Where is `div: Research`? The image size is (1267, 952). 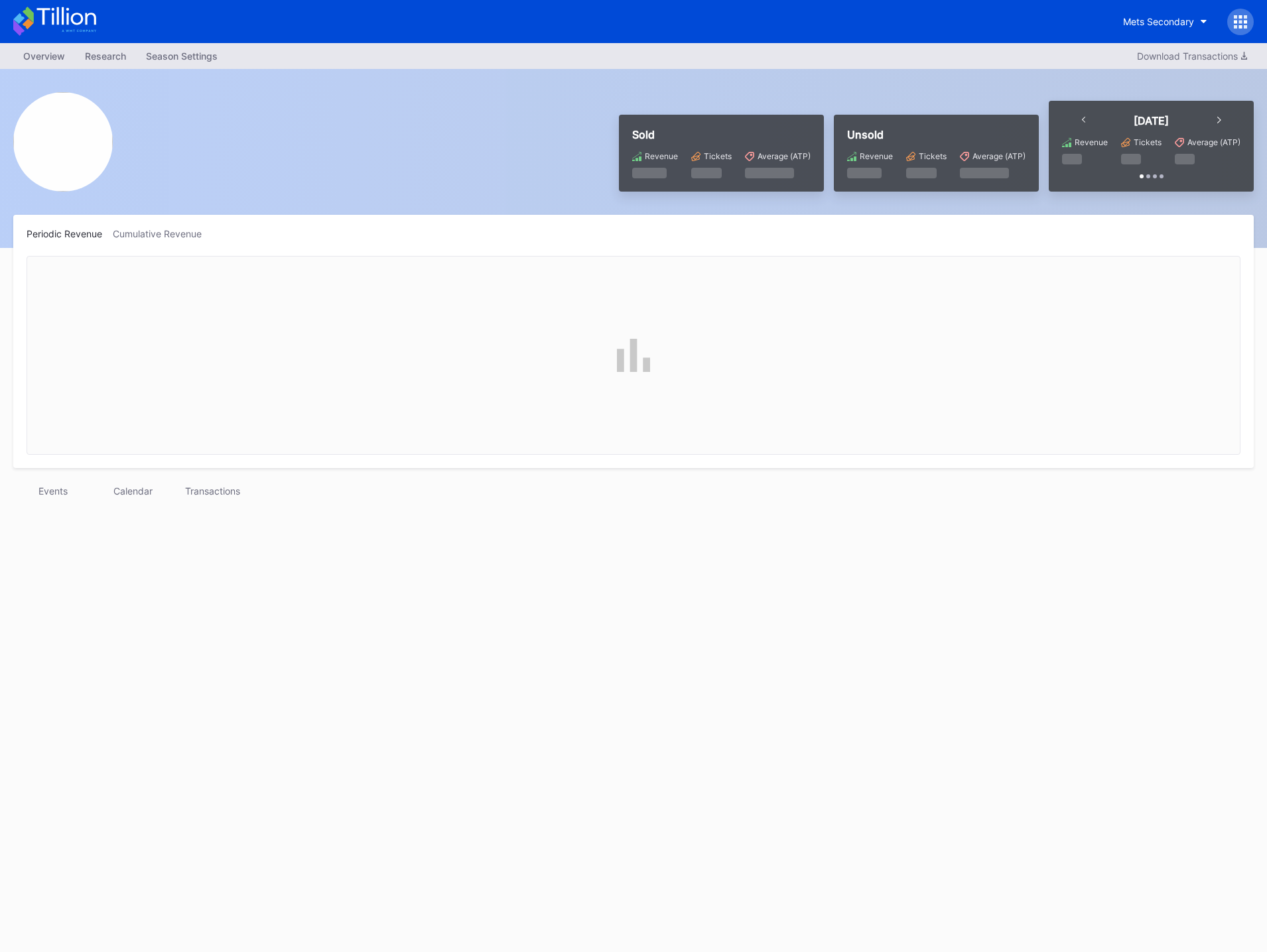
div: Research is located at coordinates (105, 56).